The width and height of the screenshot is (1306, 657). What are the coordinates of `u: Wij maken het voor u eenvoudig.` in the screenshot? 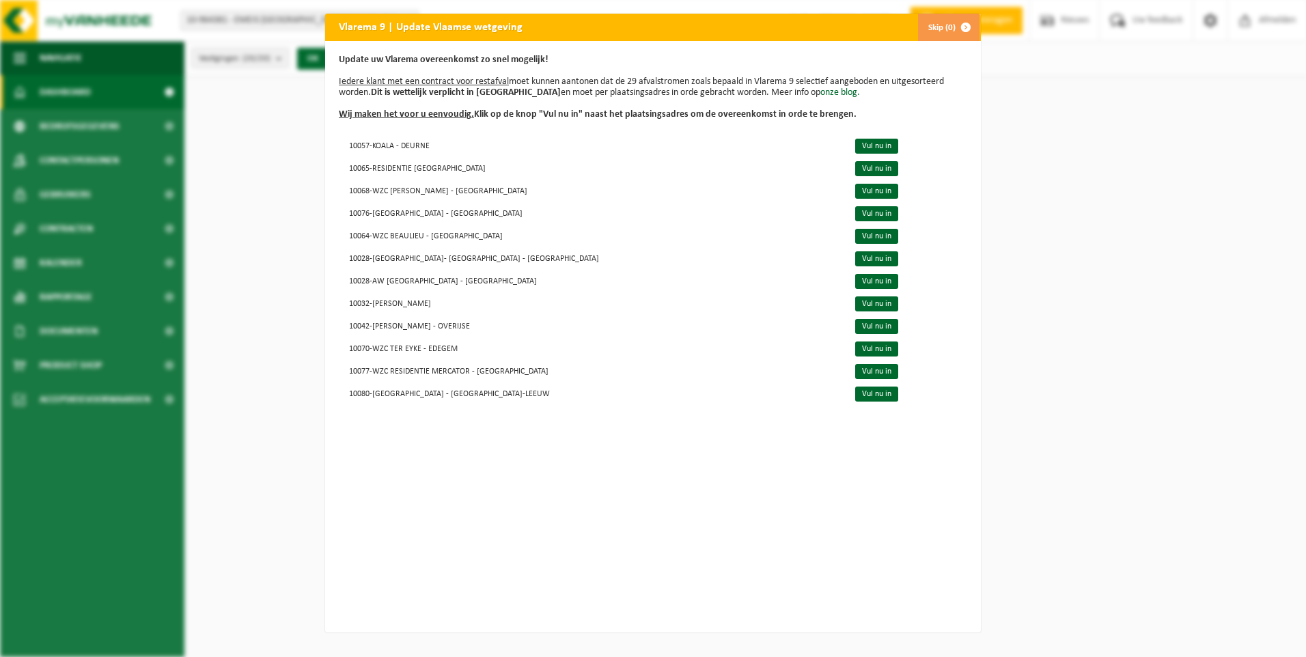 It's located at (406, 114).